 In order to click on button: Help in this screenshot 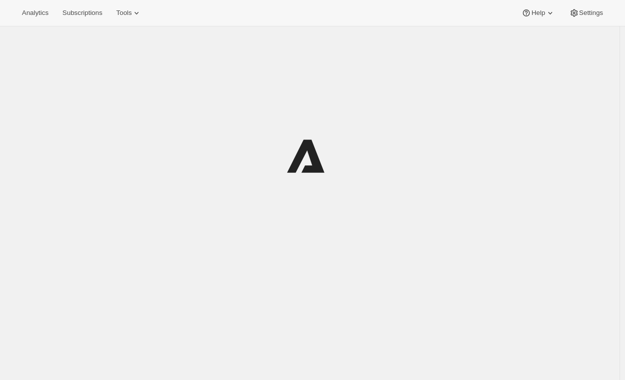, I will do `click(538, 13)`.